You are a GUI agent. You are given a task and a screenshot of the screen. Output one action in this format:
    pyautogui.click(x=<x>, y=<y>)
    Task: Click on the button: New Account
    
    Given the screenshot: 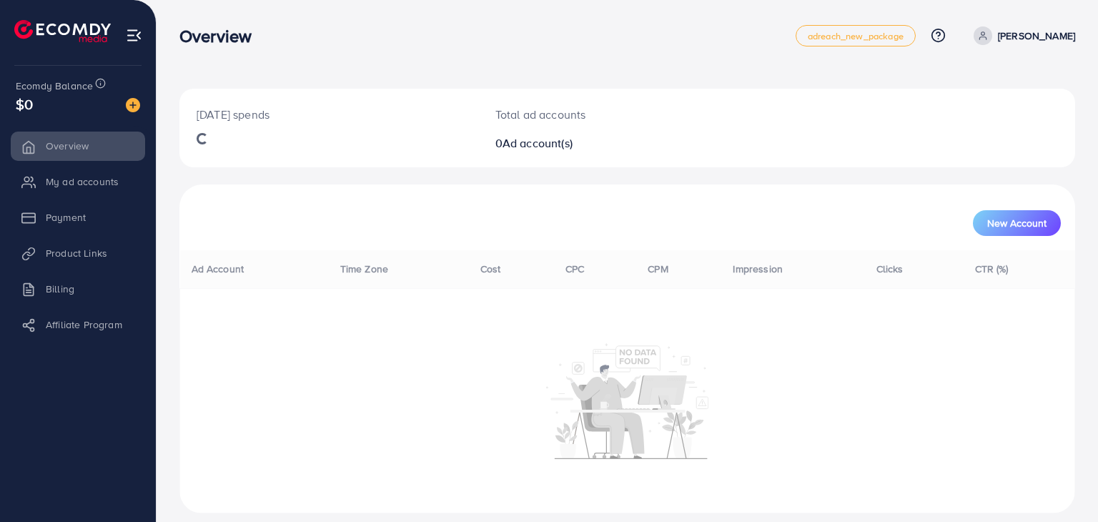 What is the action you would take?
    pyautogui.click(x=1017, y=223)
    